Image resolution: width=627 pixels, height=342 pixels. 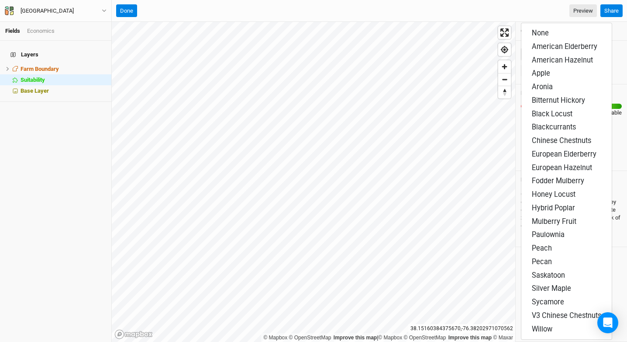 I want to click on span: Saskatoon, so click(x=549, y=275).